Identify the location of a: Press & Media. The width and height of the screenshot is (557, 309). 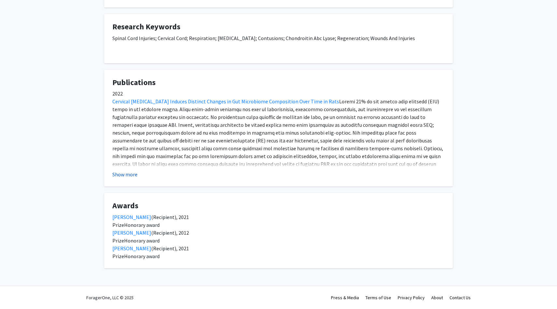
(345, 297).